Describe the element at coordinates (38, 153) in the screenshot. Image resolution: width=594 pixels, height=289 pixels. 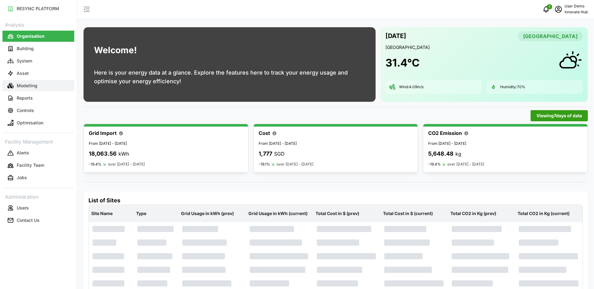
I see `a: Alerts` at that location.